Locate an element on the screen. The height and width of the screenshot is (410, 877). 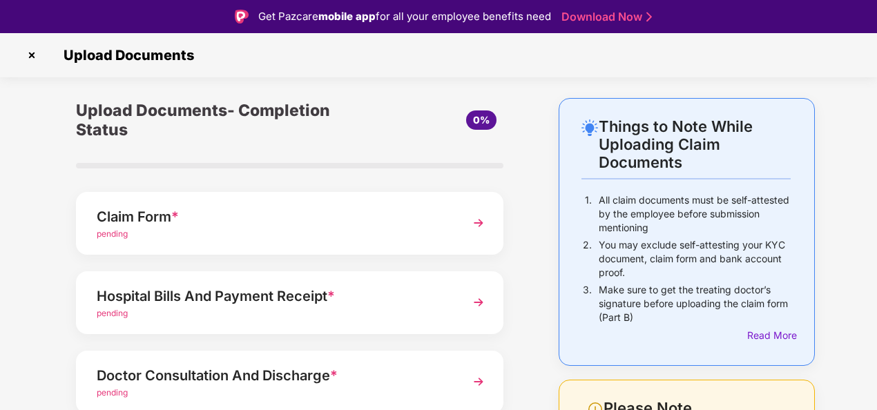
img: Logo is located at coordinates (242, 17).